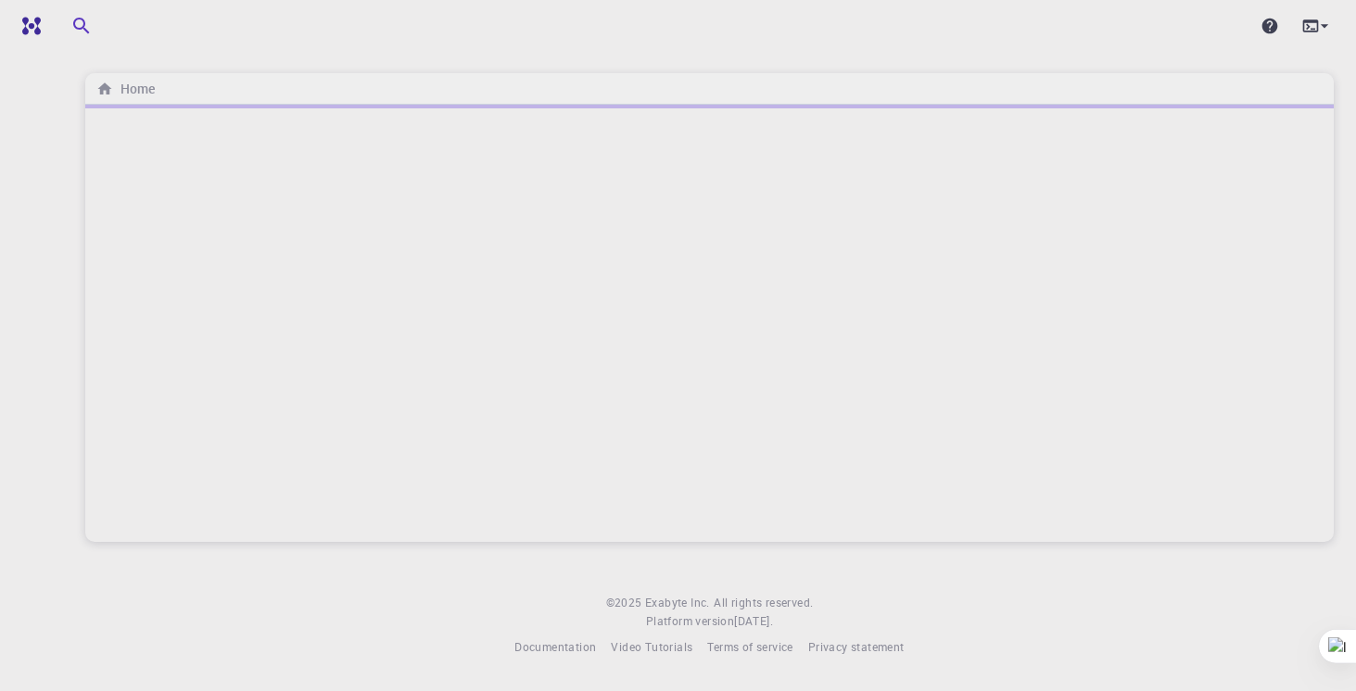 This screenshot has height=691, width=1356. What do you see at coordinates (28, 26) in the screenshot?
I see `img: logo` at bounding box center [28, 26].